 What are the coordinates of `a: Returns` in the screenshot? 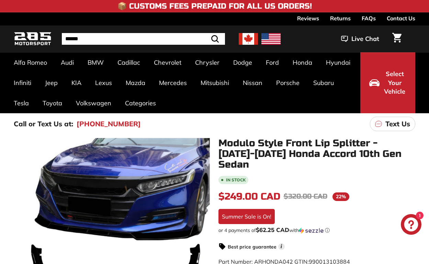 It's located at (341, 18).